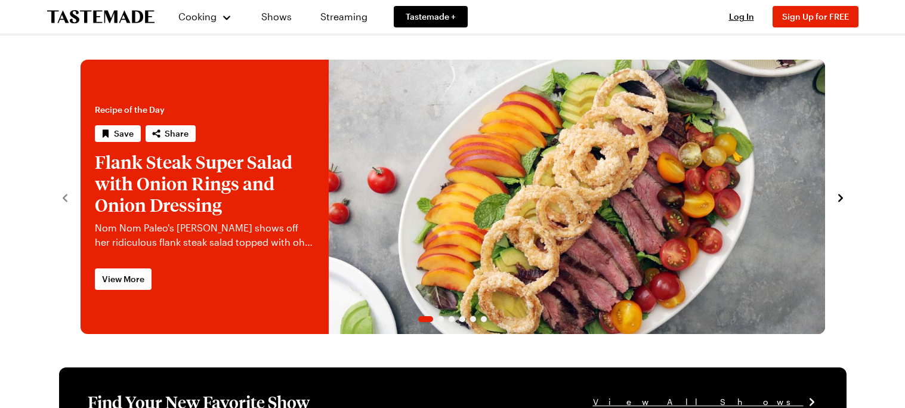  Describe the element at coordinates (177, 134) in the screenshot. I see `span: Share` at that location.